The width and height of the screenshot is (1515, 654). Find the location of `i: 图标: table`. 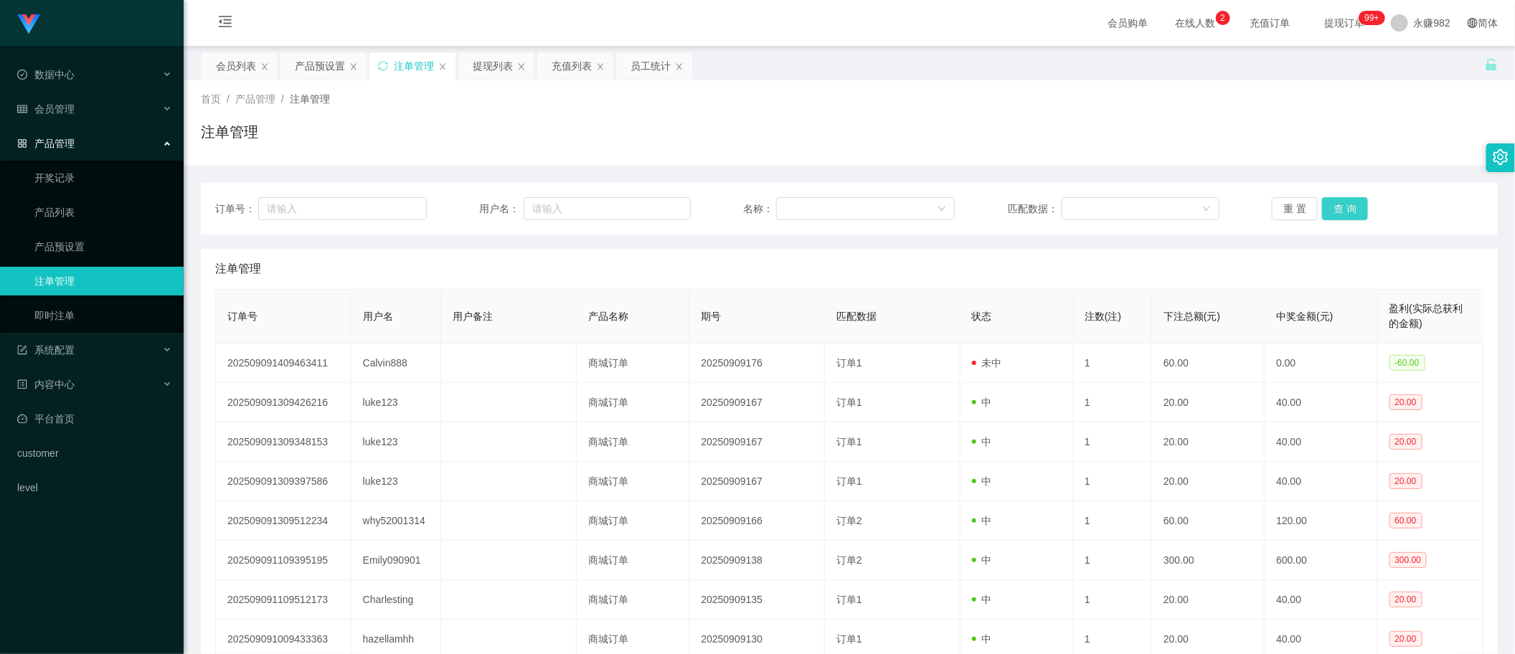

i: 图标: table is located at coordinates (22, 109).